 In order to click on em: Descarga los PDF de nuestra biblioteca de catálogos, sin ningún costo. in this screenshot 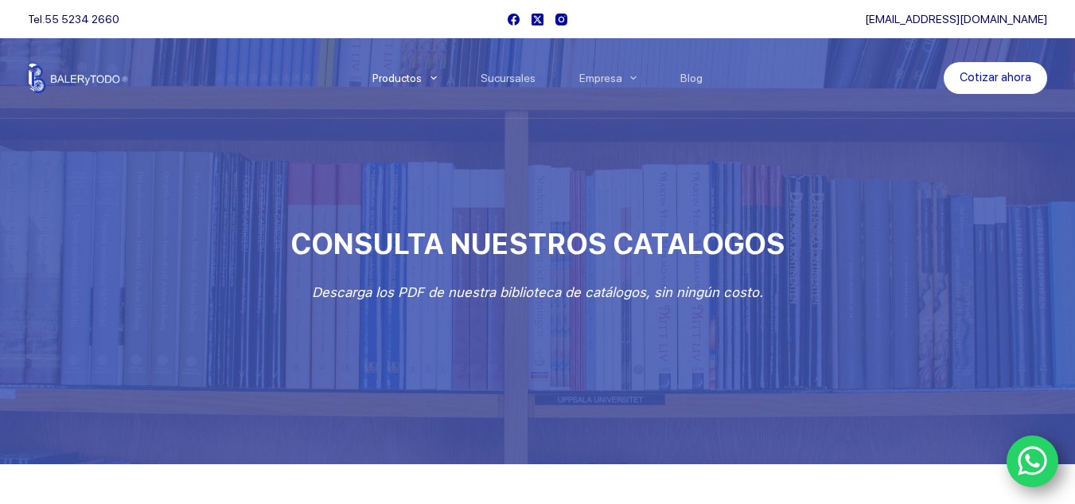, I will do `click(537, 292)`.